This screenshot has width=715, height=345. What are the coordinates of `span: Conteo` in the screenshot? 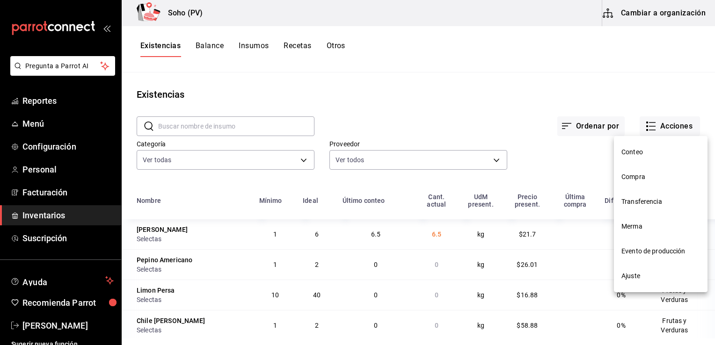 It's located at (661, 152).